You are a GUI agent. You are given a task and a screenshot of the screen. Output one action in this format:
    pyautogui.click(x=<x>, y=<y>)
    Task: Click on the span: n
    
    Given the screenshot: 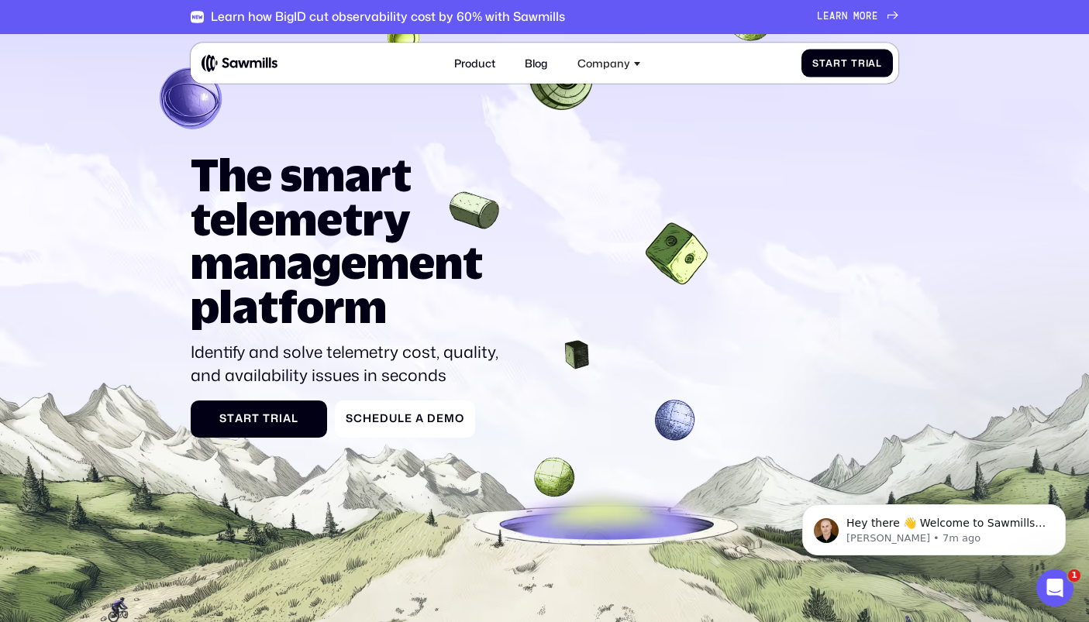 What is the action you would take?
    pyautogui.click(x=845, y=16)
    